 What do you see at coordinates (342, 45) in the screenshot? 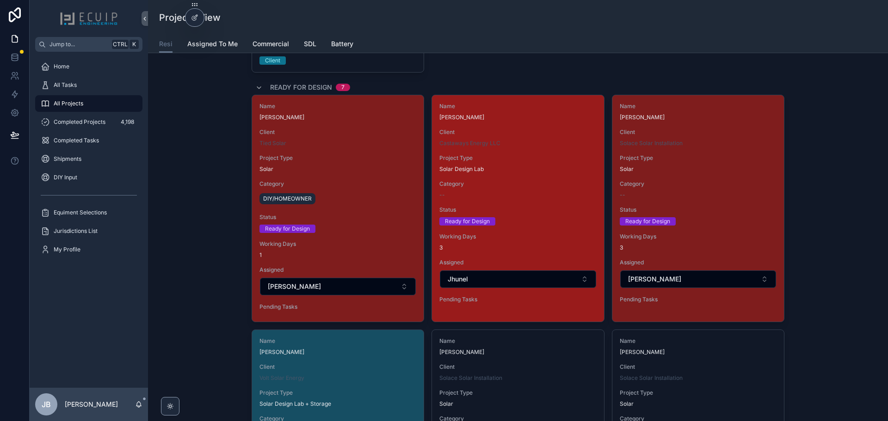
I see `a: Battery` at bounding box center [342, 45].